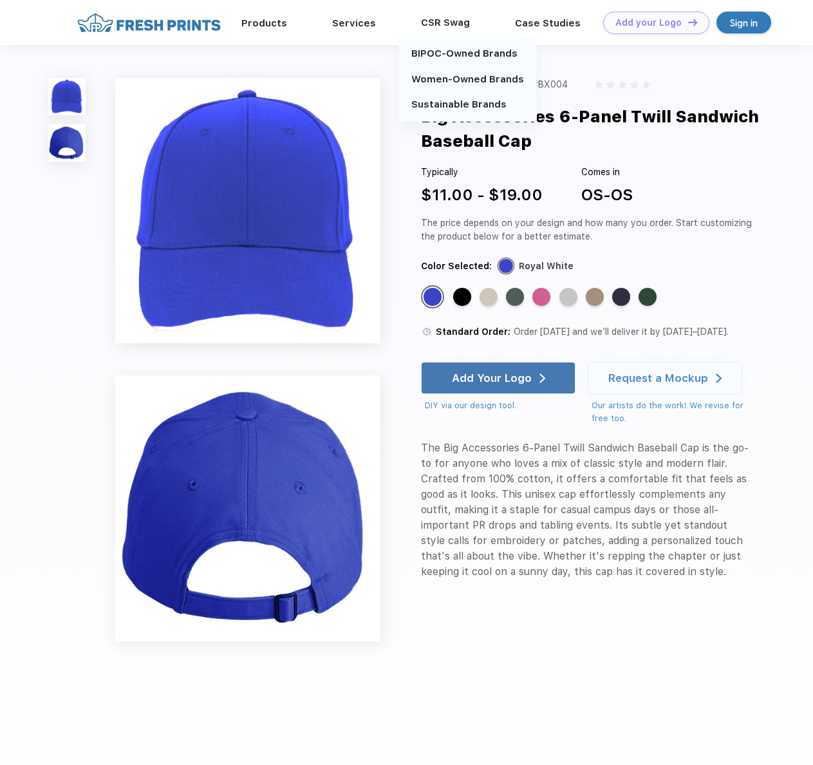 Image resolution: width=813 pixels, height=765 pixels. Describe the element at coordinates (264, 23) in the screenshot. I see `a: Products` at that location.